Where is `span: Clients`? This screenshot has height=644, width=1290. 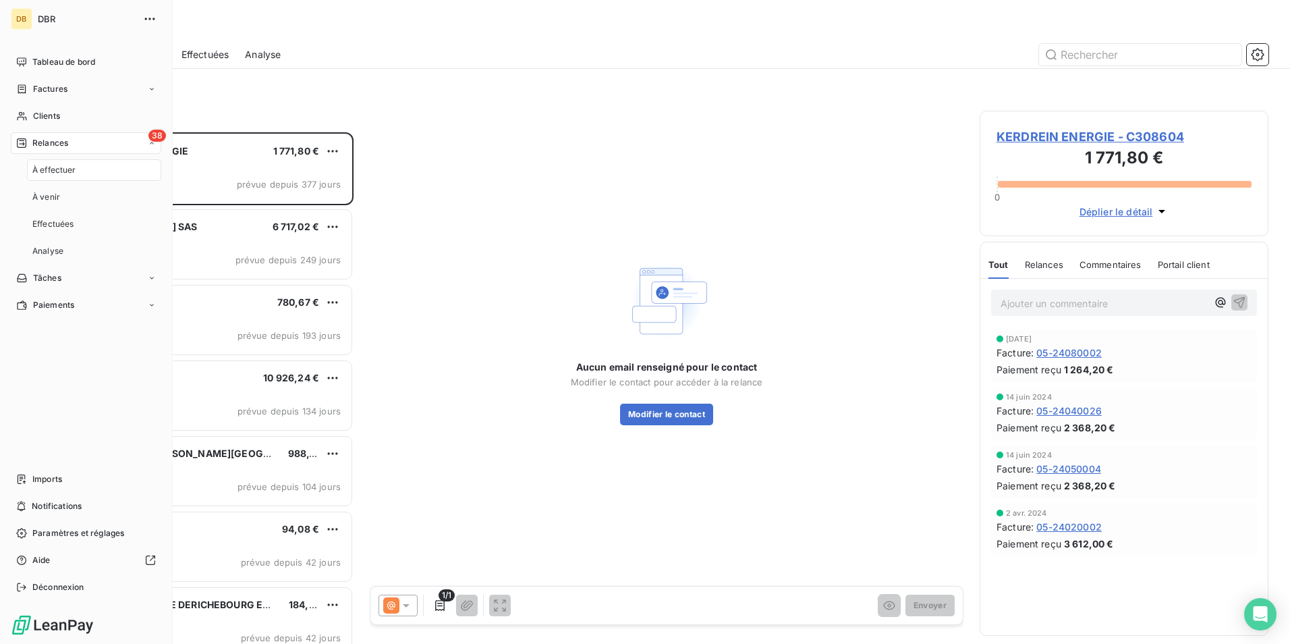 span: Clients is located at coordinates (47, 116).